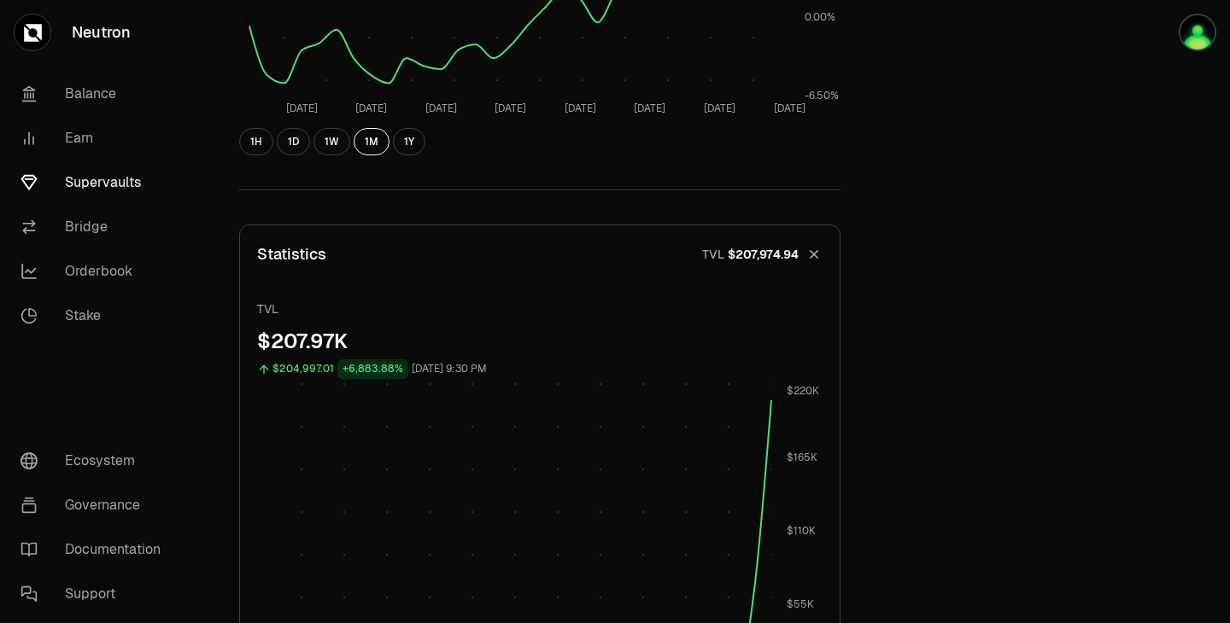 Image resolution: width=1230 pixels, height=623 pixels. Describe the element at coordinates (1197, 32) in the screenshot. I see `img: Anogueira` at that location.